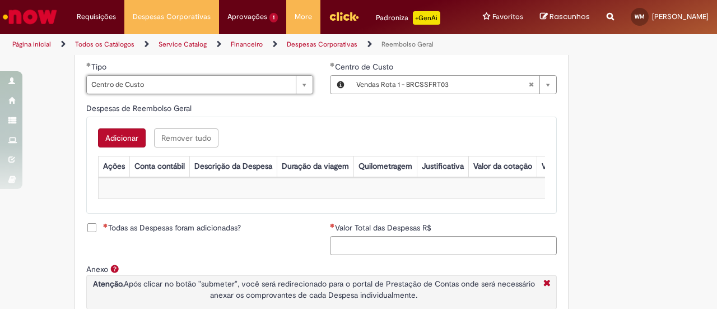 Image resolution: width=717 pixels, height=309 pixels. Describe the element at coordinates (108, 283) in the screenshot. I see `strong: Atenção.` at that location.